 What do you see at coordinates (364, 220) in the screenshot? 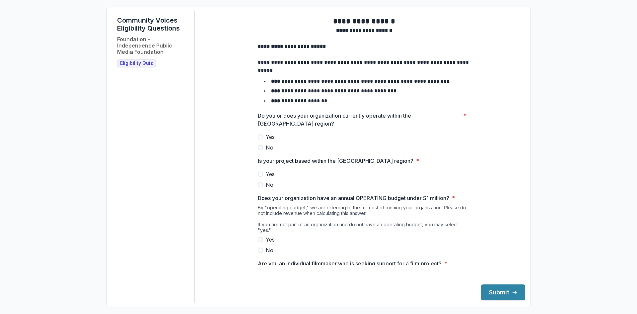
I see `div: By "operating budget," we are referring to the full cost of running your organization. Please do ...` at bounding box center [364, 220].